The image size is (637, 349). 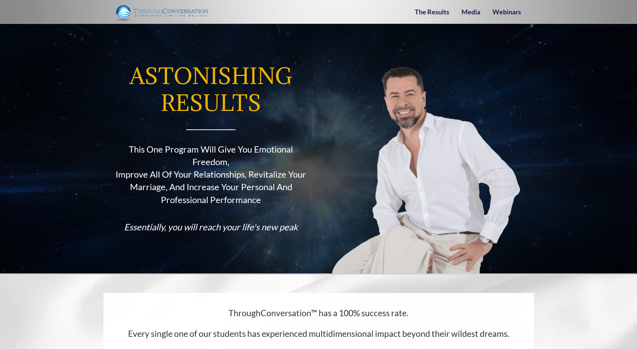 What do you see at coordinates (211, 174) in the screenshot?
I see `div: This One Program Will Give You Emotional Freedom,` at bounding box center [211, 174].